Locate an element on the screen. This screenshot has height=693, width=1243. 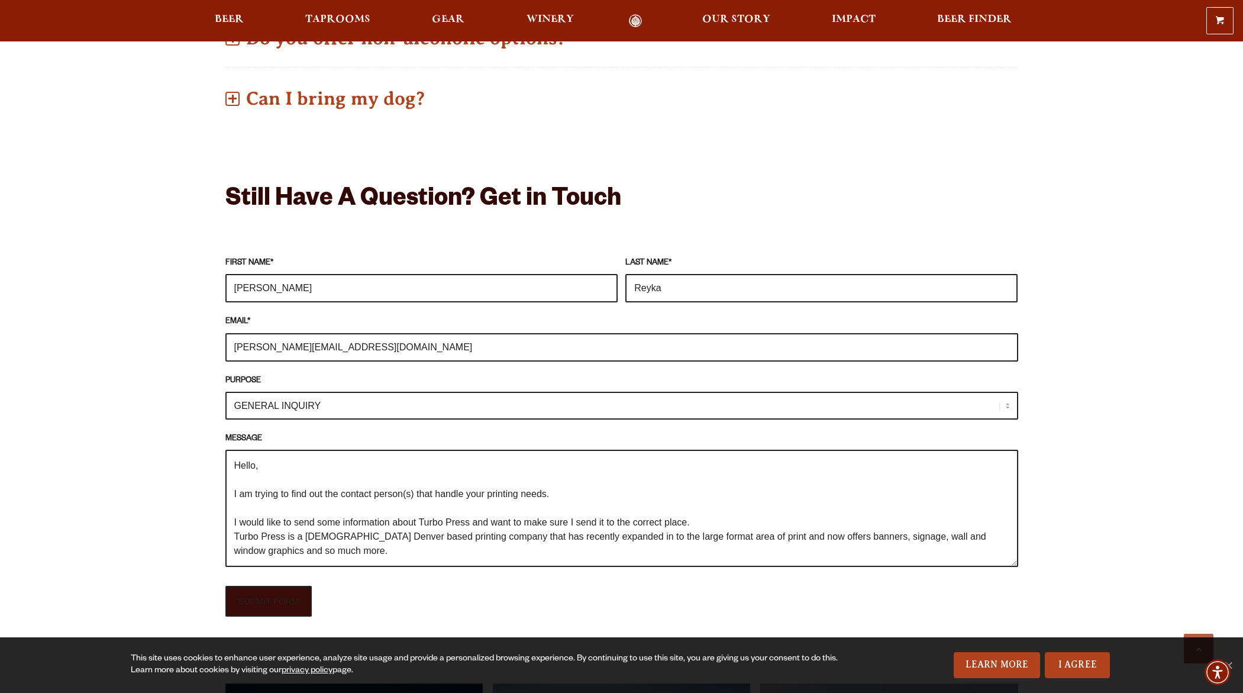
a: Learn More is located at coordinates (997, 665).